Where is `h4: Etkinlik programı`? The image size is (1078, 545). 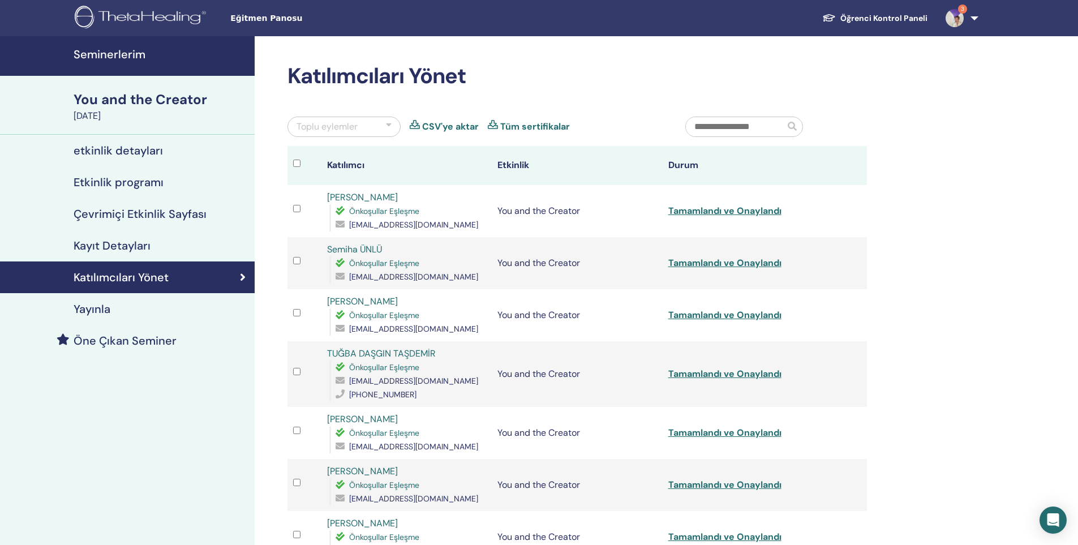 h4: Etkinlik programı is located at coordinates (118, 182).